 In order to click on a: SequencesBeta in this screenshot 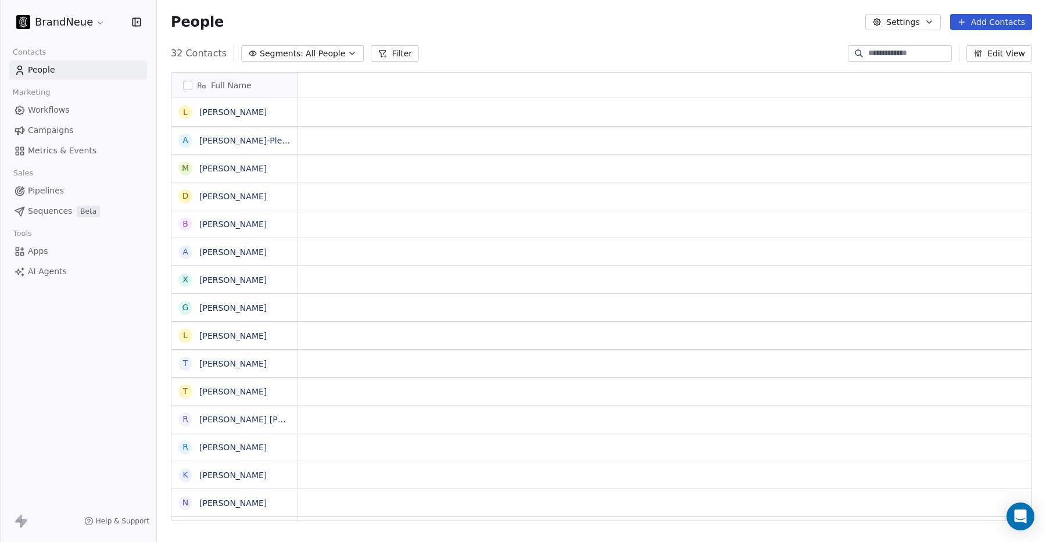, I will do `click(78, 211)`.